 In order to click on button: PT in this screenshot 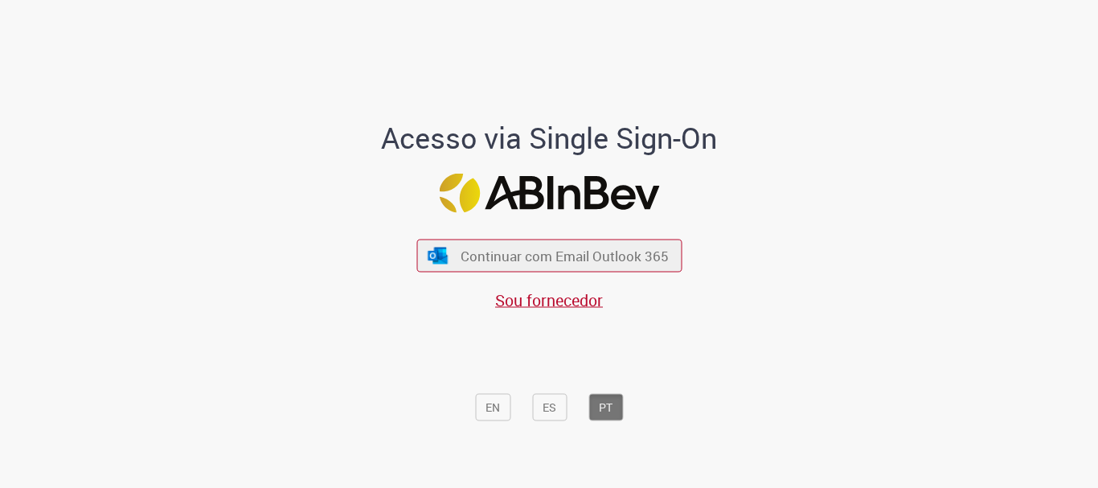, I will do `click(605, 407)`.